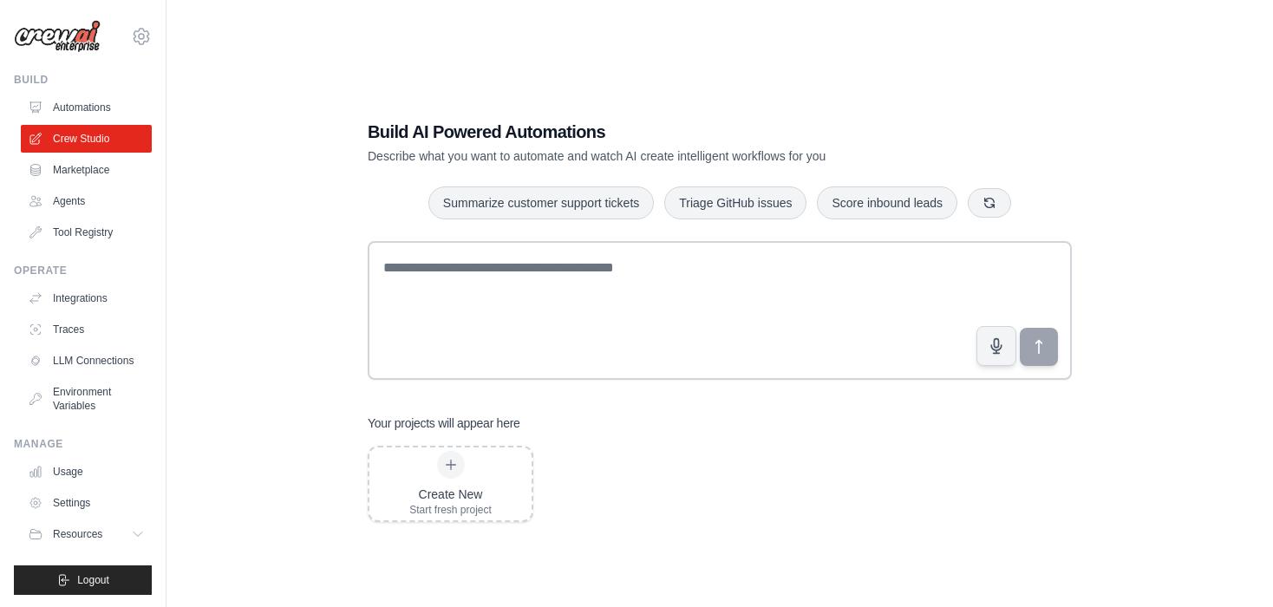 The image size is (1273, 607). What do you see at coordinates (659, 156) in the screenshot?
I see `p: Describe what you want to automate and watch AI create intelligent workflows for you` at bounding box center [659, 156].